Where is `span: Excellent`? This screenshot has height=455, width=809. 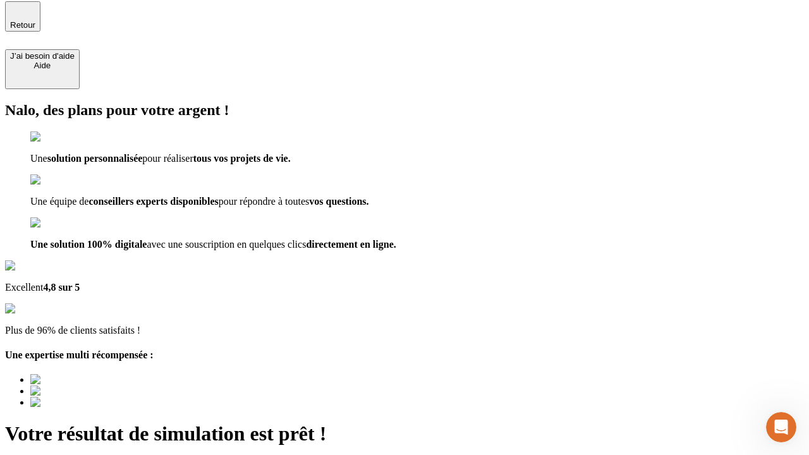
span: Excellent is located at coordinates (24, 287).